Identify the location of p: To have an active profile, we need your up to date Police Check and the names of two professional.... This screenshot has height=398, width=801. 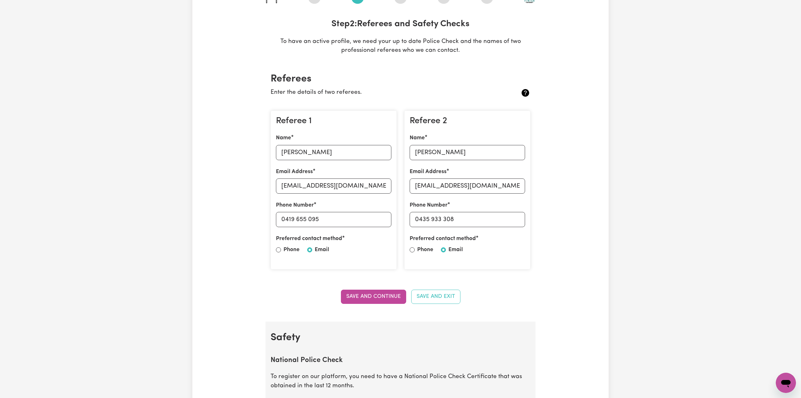
(401, 46).